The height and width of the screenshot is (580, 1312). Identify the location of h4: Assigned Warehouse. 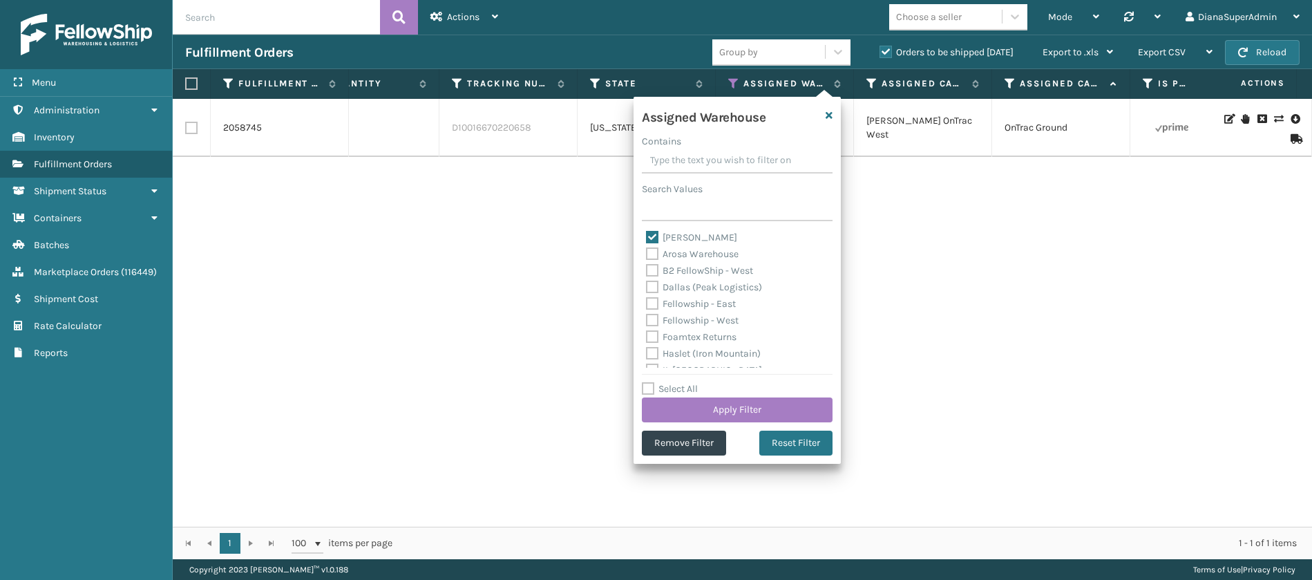
(703, 115).